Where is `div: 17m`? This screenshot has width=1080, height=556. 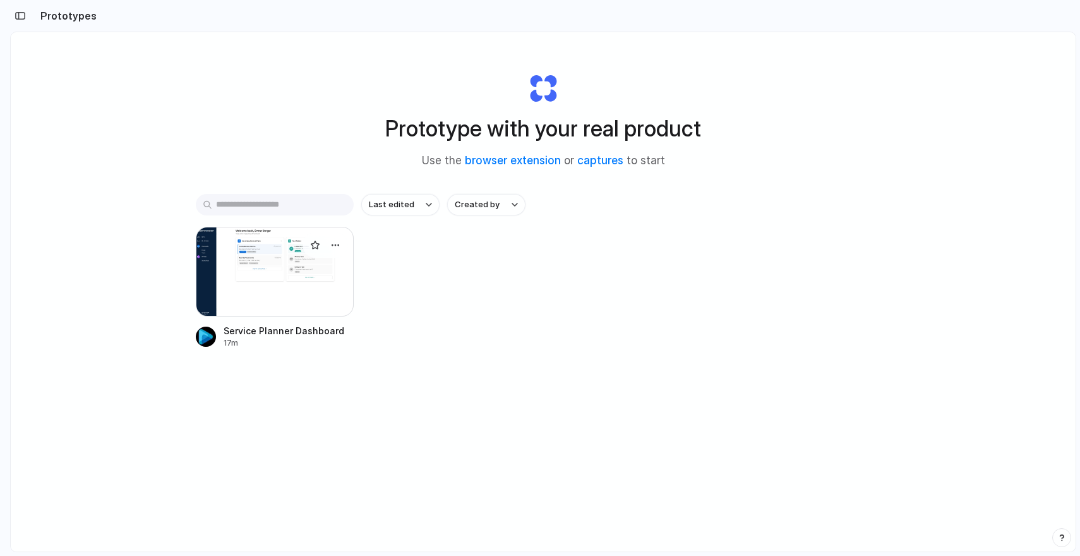
div: 17m is located at coordinates (284, 343).